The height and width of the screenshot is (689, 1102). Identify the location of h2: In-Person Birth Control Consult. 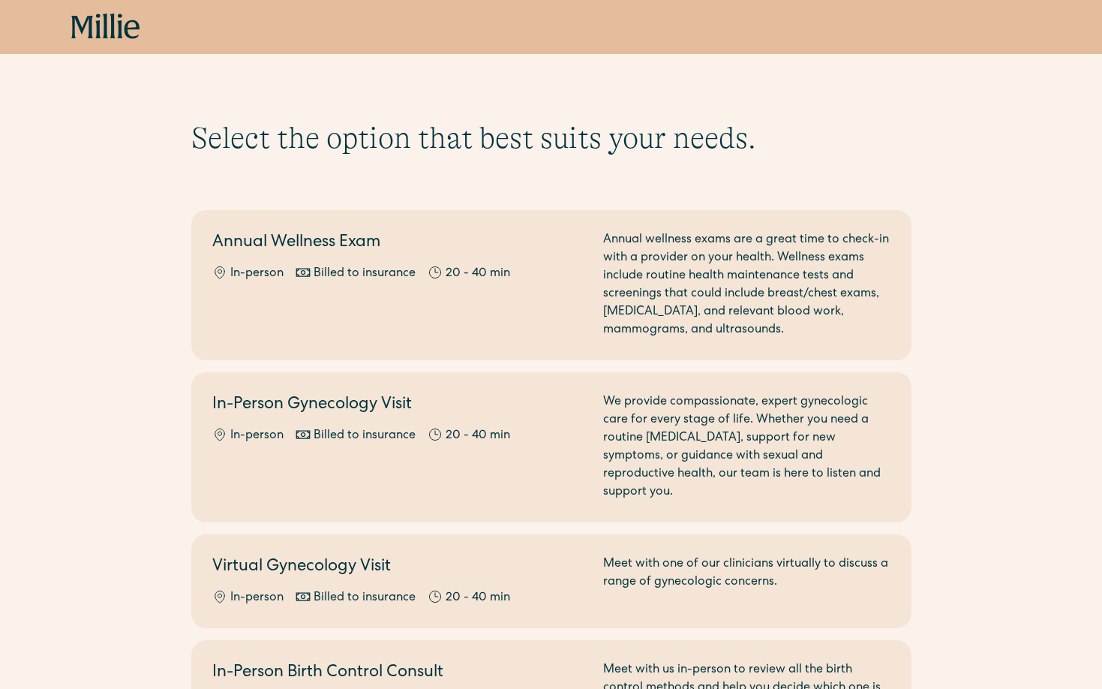
(398, 673).